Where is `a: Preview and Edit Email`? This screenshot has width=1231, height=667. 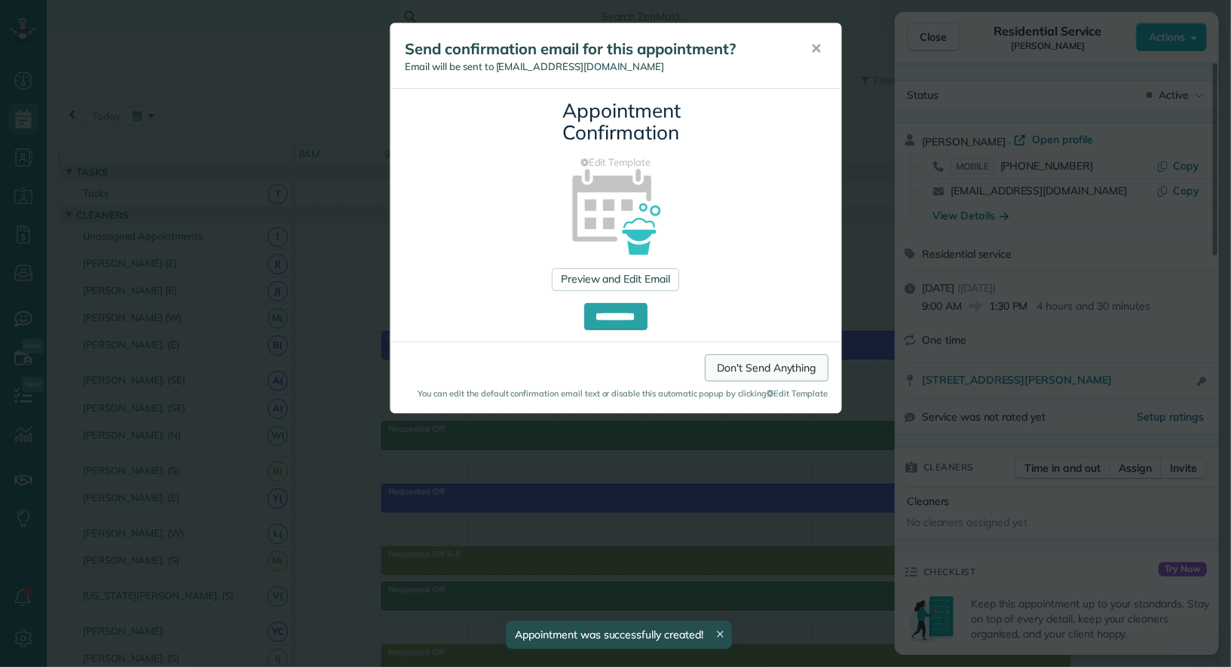
a: Preview and Edit Email is located at coordinates (615, 280).